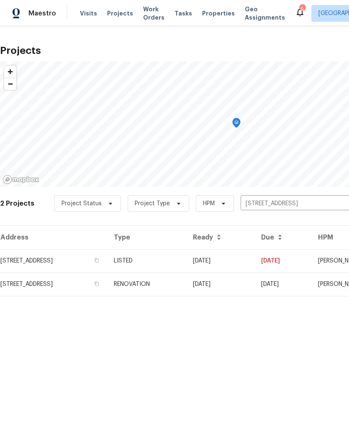 This screenshot has width=349, height=446. What do you see at coordinates (265, 13) in the screenshot?
I see `span: Geo Assignments` at bounding box center [265, 13].